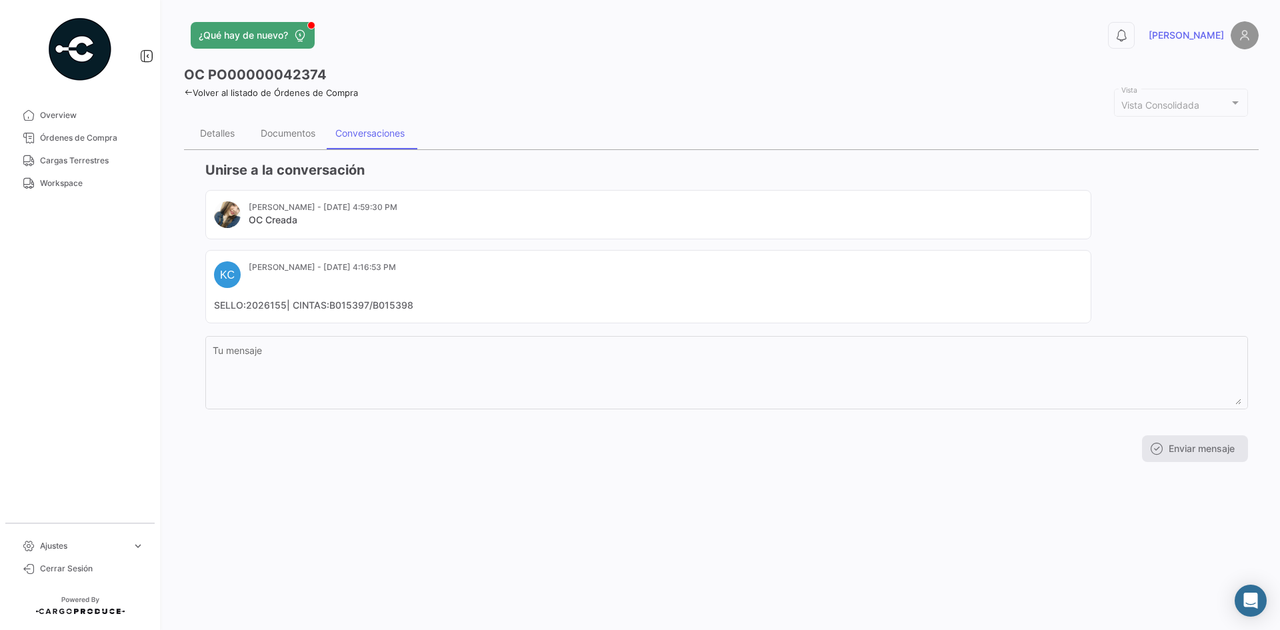  Describe the element at coordinates (255, 75) in the screenshot. I see `h3: OC PO00000042374` at that location.